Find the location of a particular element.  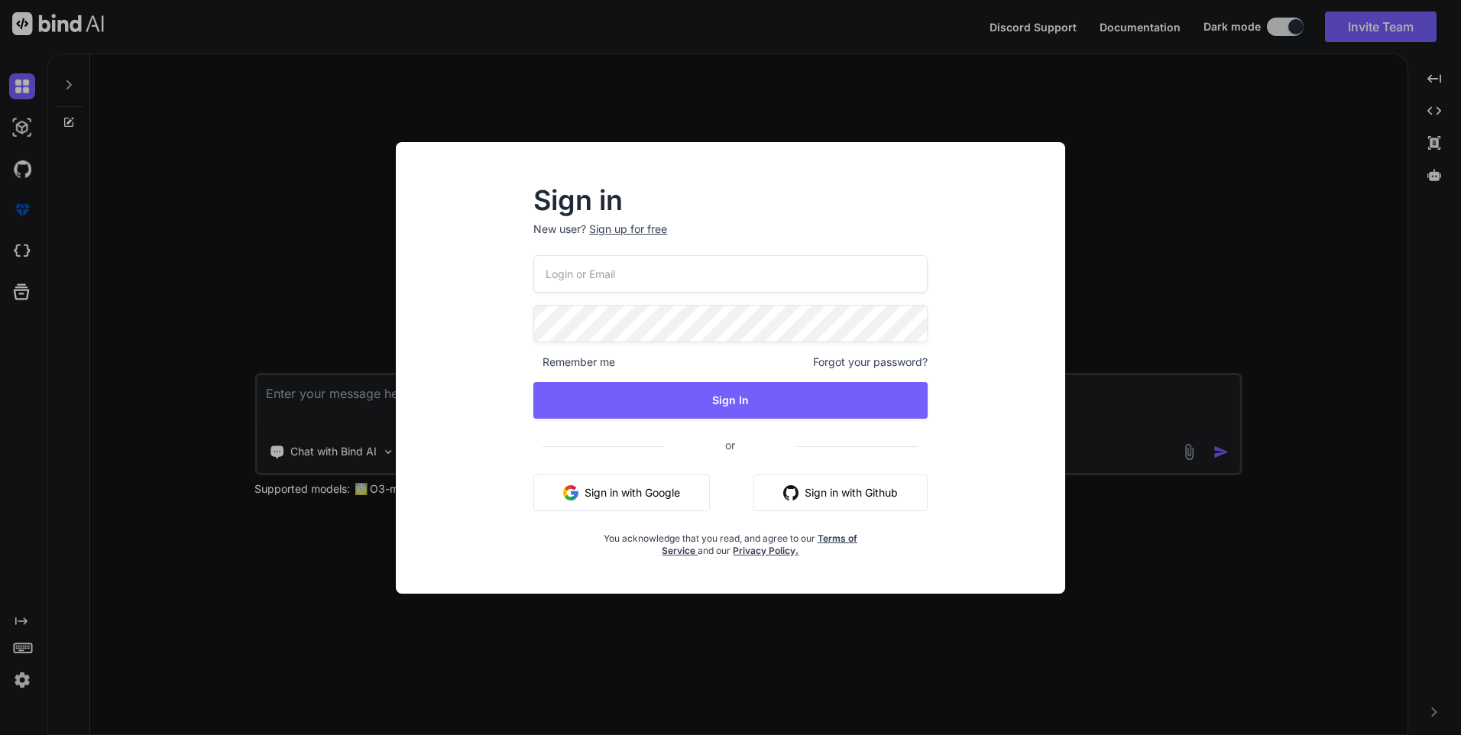

img: google is located at coordinates (571, 493).